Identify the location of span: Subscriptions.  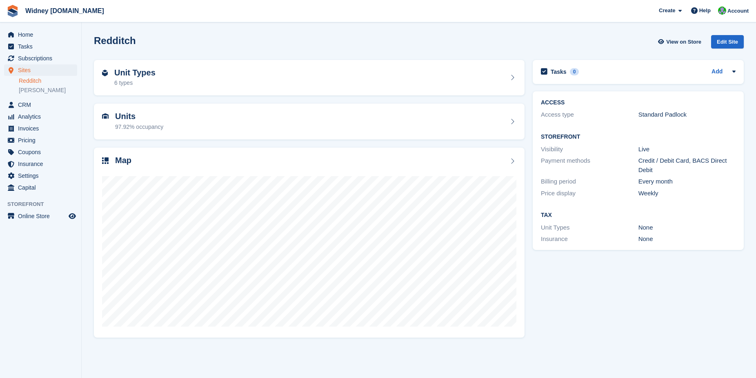
(42, 58).